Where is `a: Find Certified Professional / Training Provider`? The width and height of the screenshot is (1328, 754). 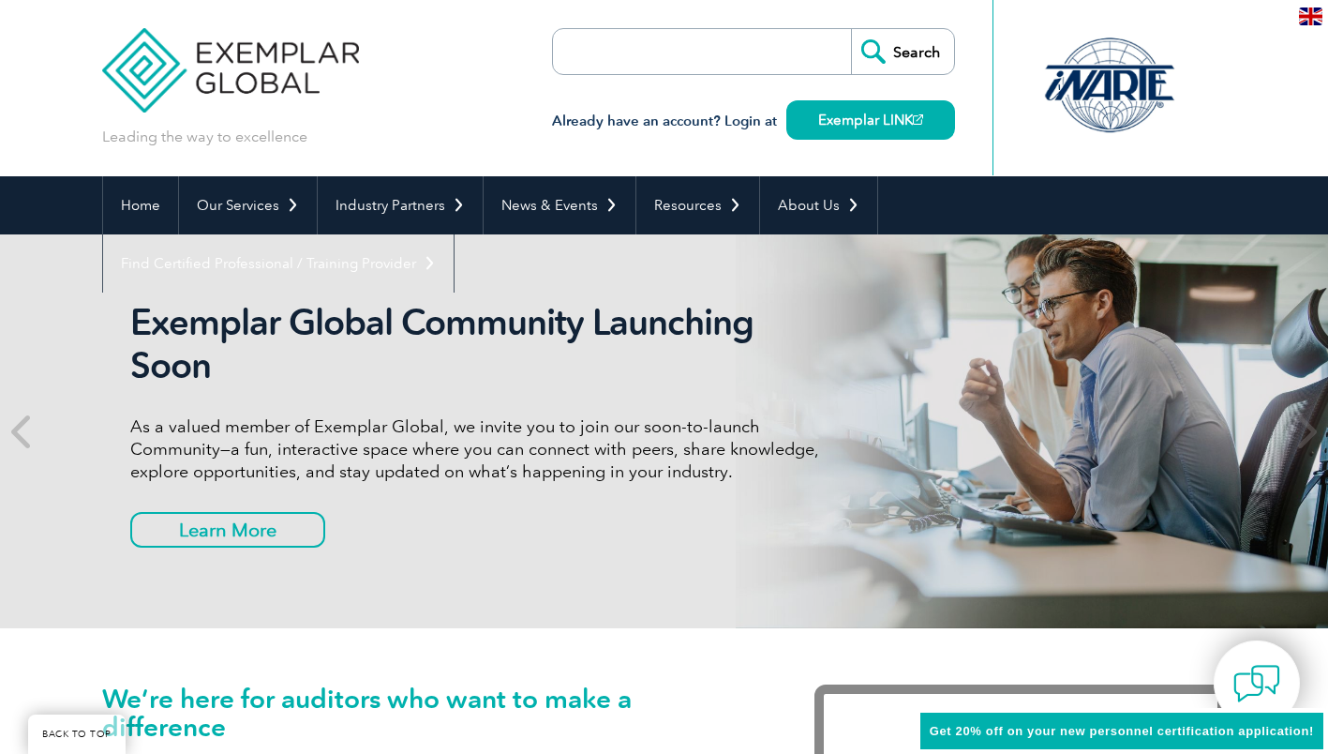
a: Find Certified Professional / Training Provider is located at coordinates (278, 263).